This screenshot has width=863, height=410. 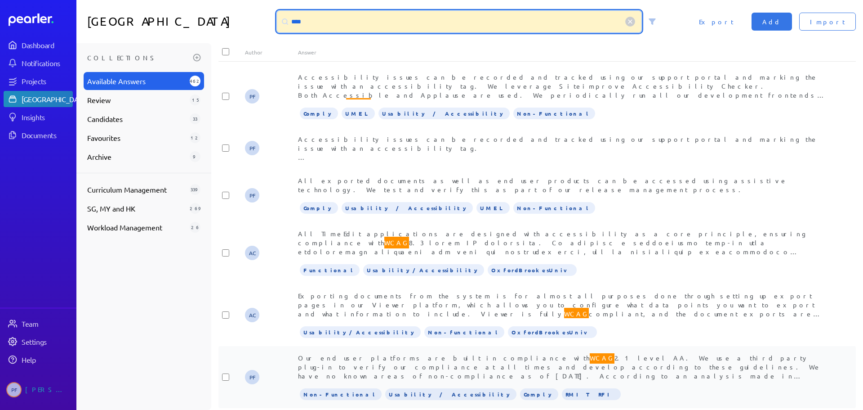 I want to click on div: 12, so click(x=195, y=138).